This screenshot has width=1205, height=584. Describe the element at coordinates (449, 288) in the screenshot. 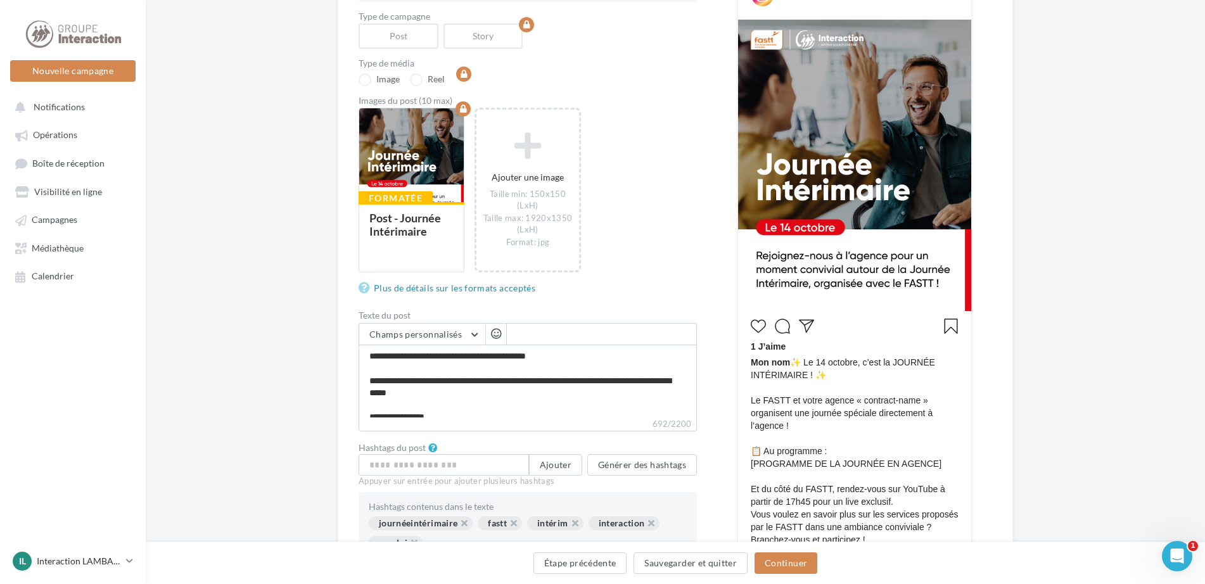

I see `a: Plus de détails sur les formats acceptés` at that location.